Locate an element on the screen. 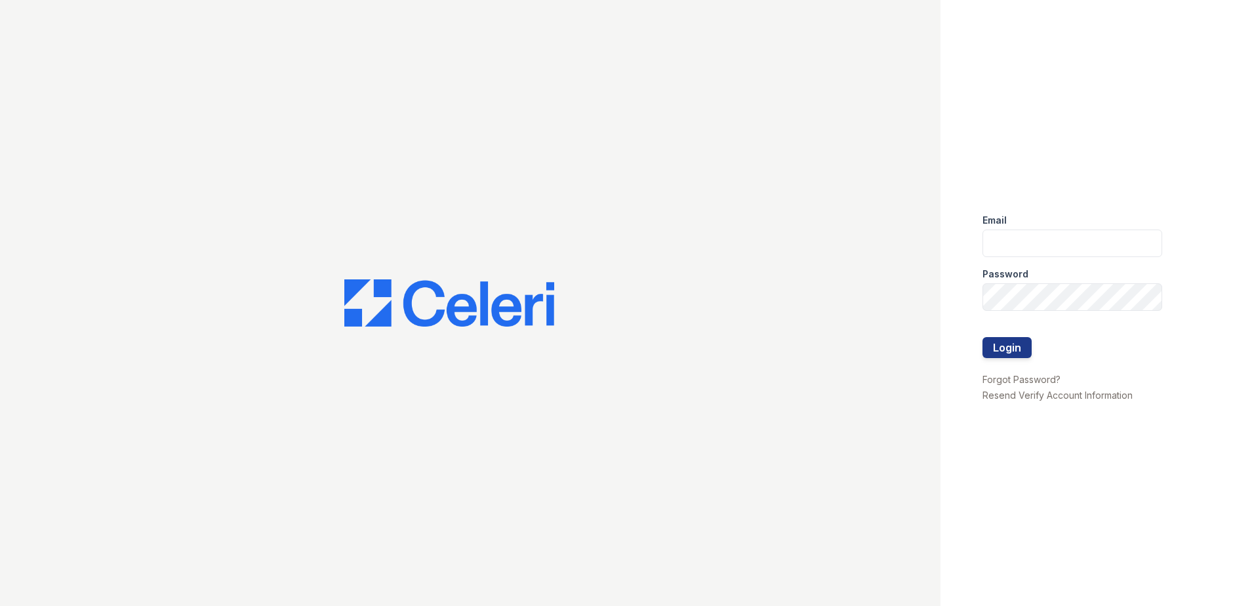 The image size is (1254, 606). a: Resend Verify Account Information is located at coordinates (1057, 395).